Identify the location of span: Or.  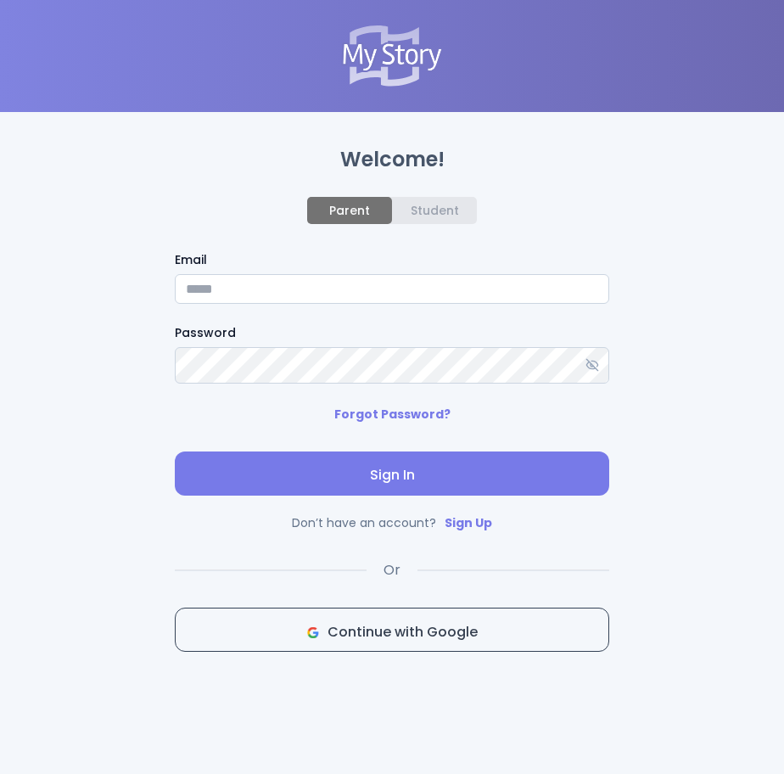
(392, 570).